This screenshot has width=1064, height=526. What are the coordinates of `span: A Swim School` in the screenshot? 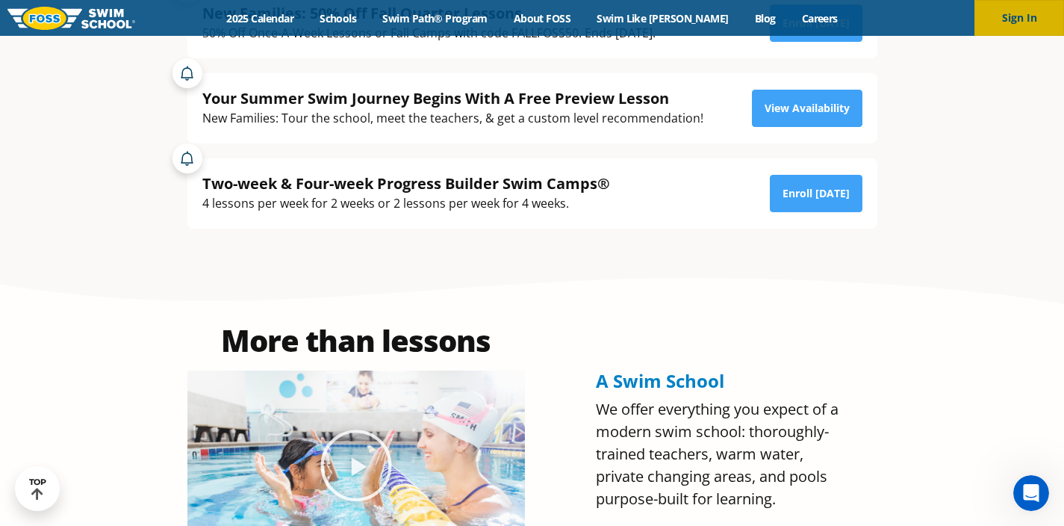 It's located at (660, 380).